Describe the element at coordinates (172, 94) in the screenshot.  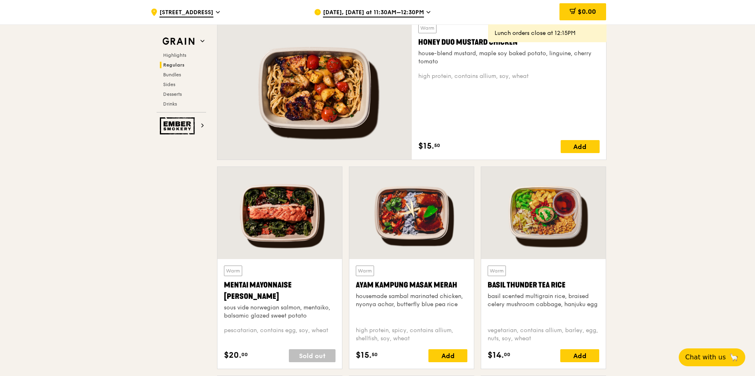
I see `span: Desserts` at that location.